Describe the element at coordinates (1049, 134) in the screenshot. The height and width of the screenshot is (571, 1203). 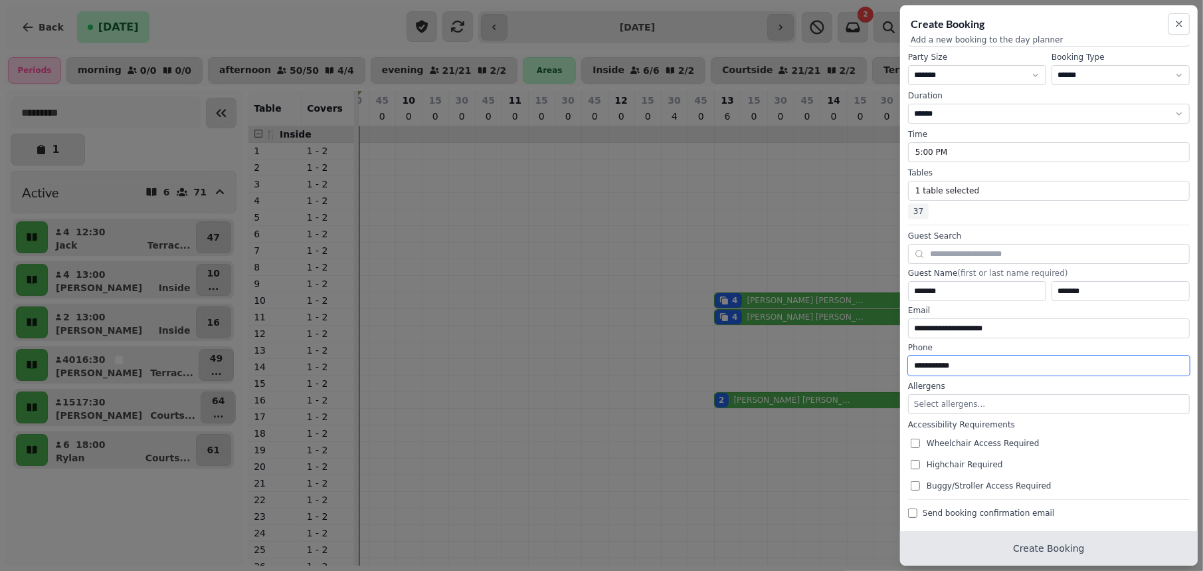
I see `label: Time` at that location.